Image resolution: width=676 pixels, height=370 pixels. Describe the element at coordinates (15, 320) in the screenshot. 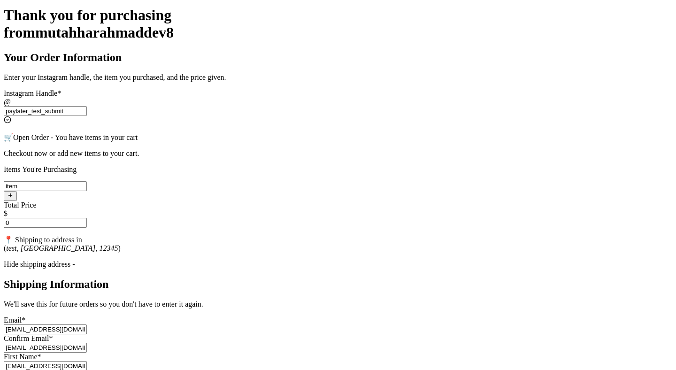

I see `label: Email` at that location.